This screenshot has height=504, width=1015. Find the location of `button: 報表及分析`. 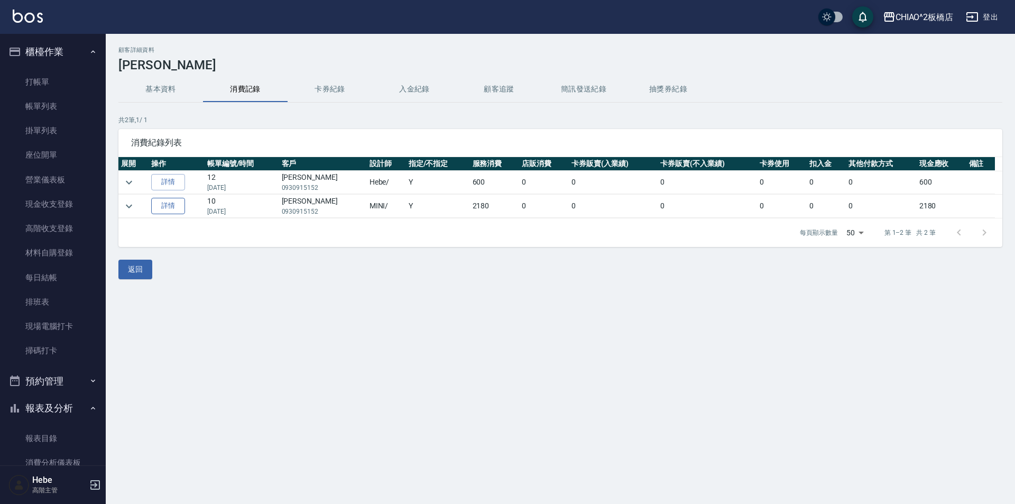

button: 報表及分析 is located at coordinates (53, 408).